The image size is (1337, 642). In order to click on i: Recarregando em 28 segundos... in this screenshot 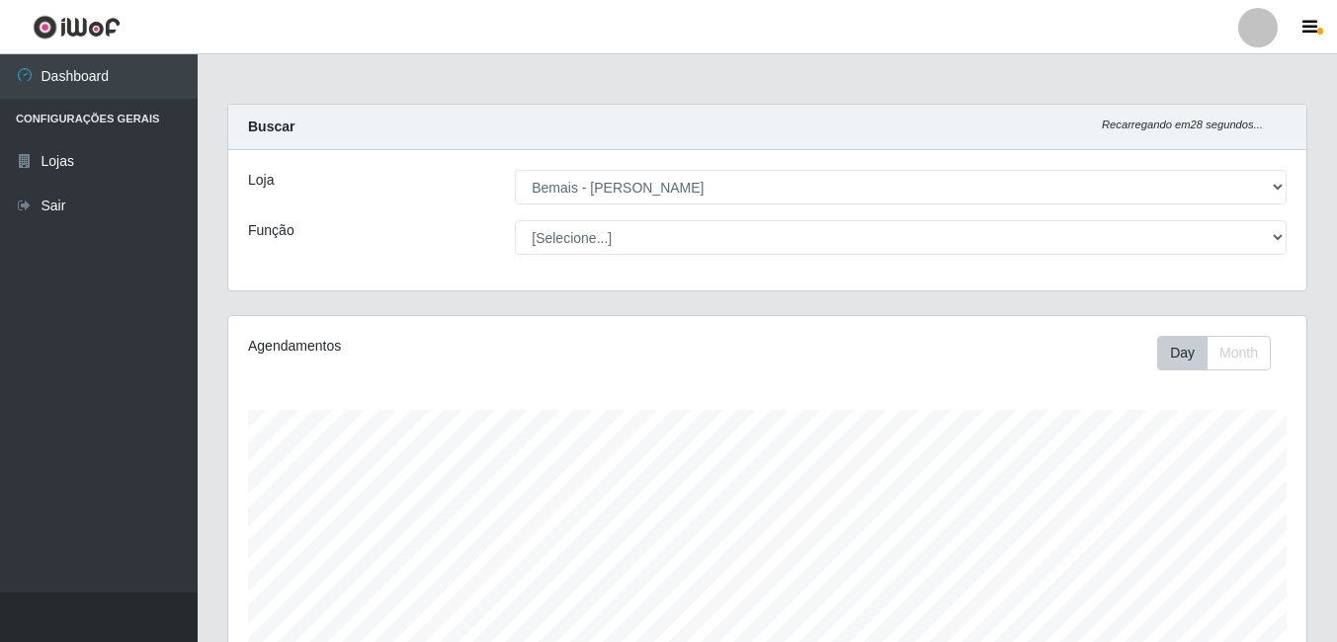, I will do `click(1182, 125)`.